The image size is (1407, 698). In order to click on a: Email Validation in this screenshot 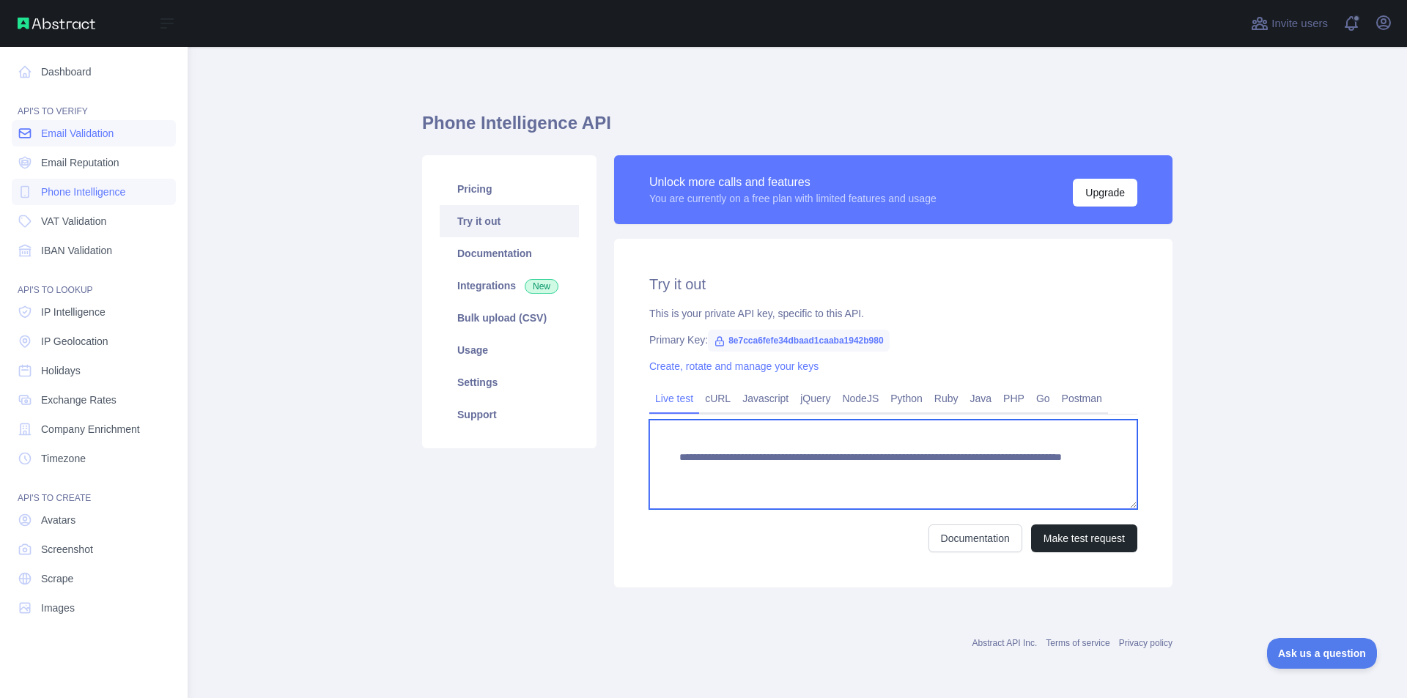, I will do `click(94, 133)`.